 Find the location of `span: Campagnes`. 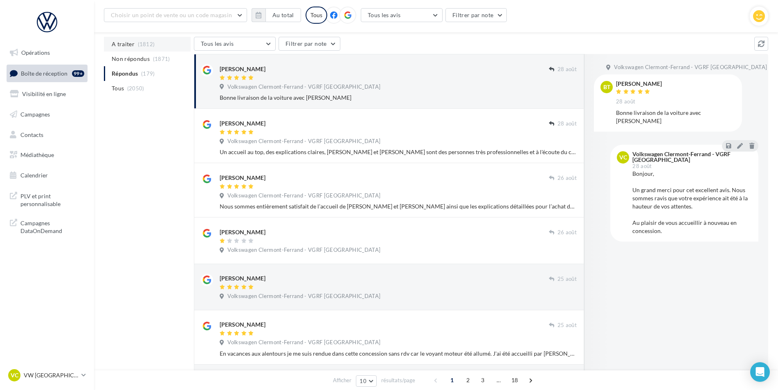

span: Campagnes is located at coordinates (35, 114).